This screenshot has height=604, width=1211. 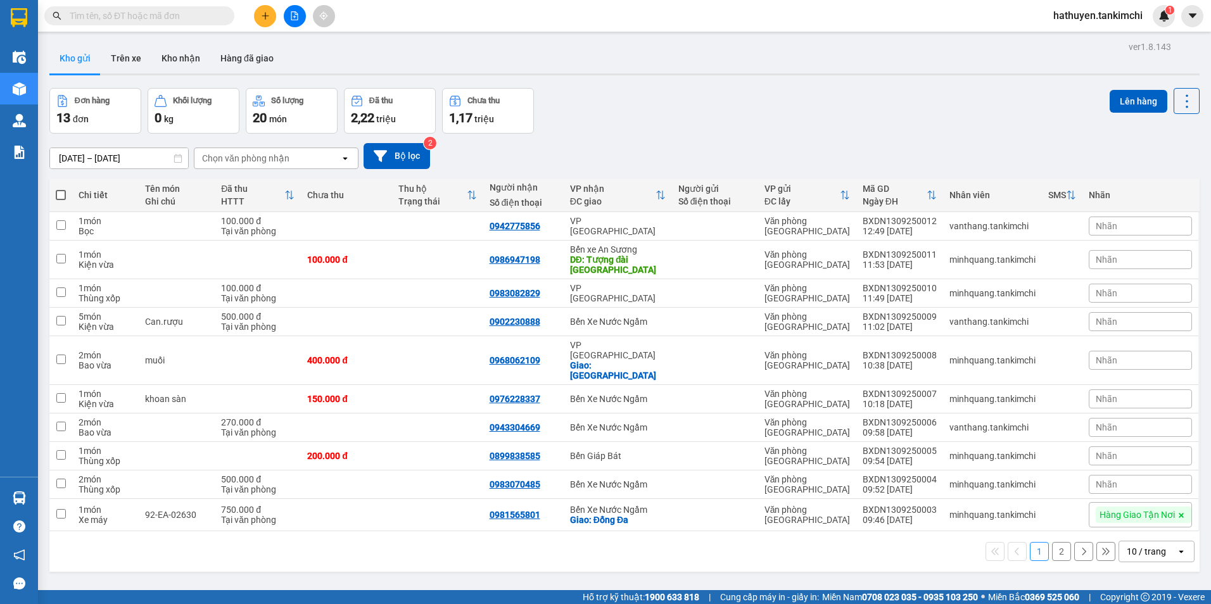 I want to click on span: caret-down, so click(x=1192, y=16).